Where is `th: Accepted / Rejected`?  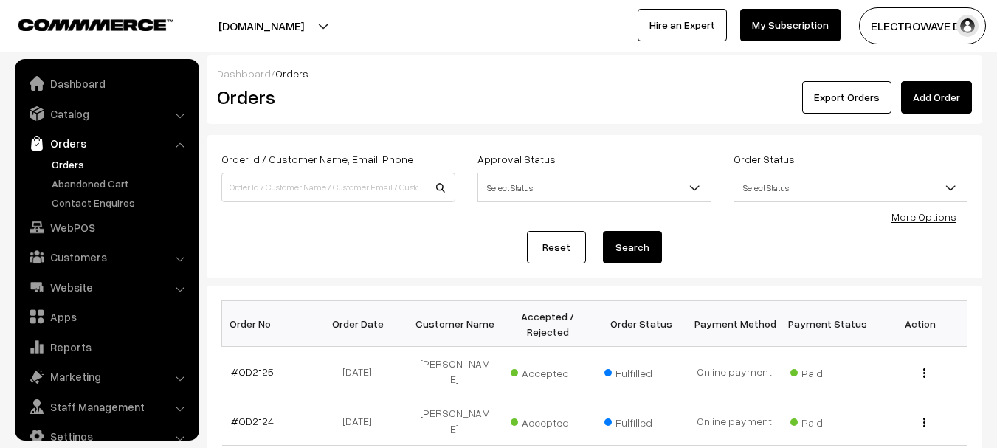 th: Accepted / Rejected is located at coordinates (547, 324).